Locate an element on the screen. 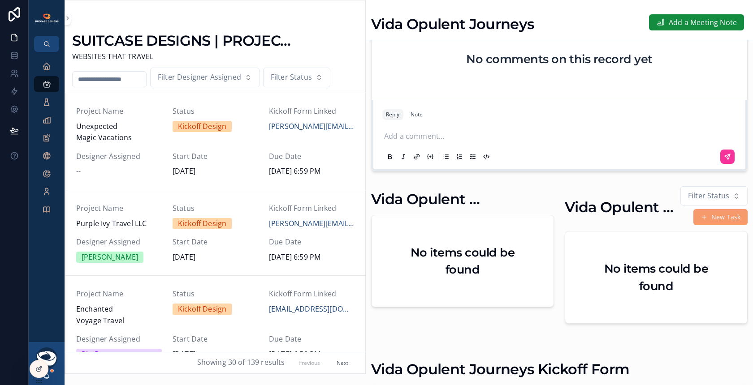  h1: Vida Opulent Journeys Work Requests is located at coordinates (429, 199).